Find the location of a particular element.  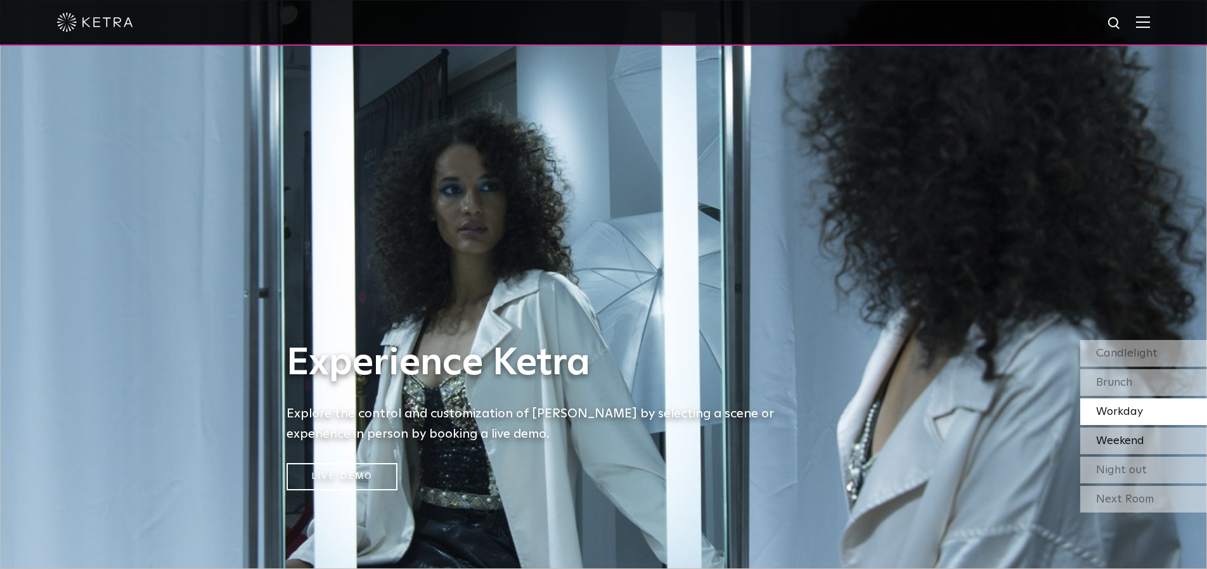

div: Next Room is located at coordinates (1144, 499).